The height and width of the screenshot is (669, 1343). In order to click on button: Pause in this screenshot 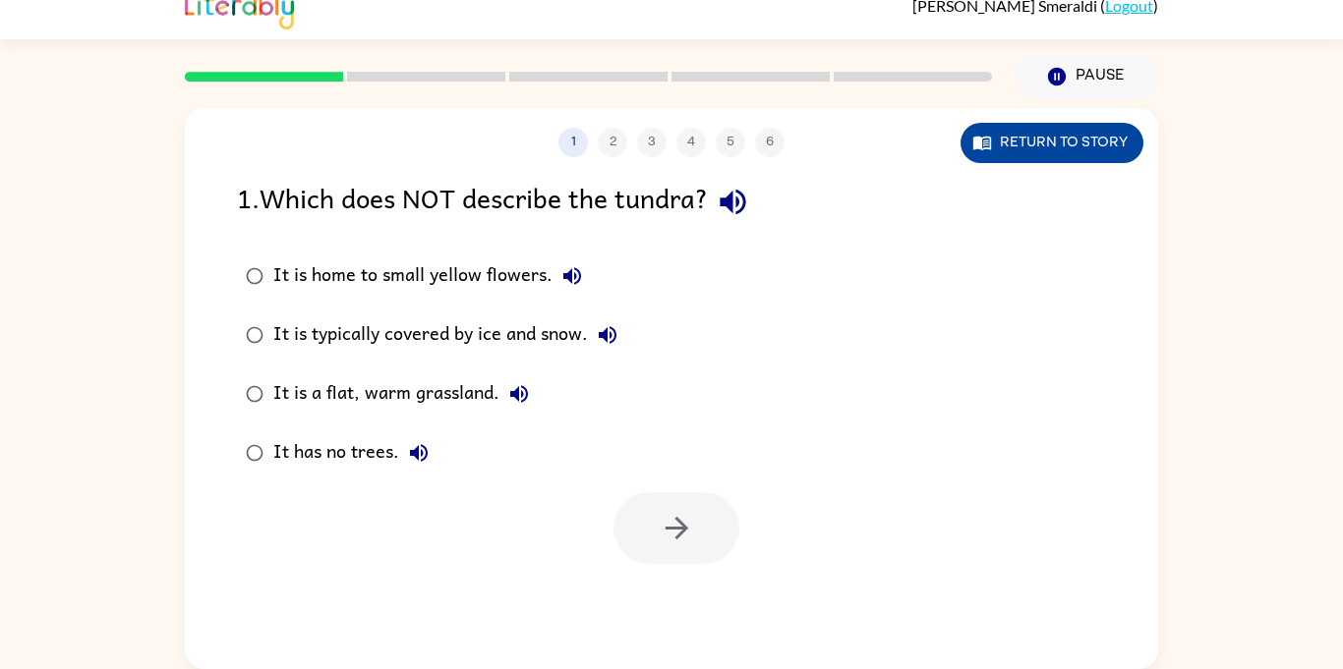, I will do `click(1086, 77)`.